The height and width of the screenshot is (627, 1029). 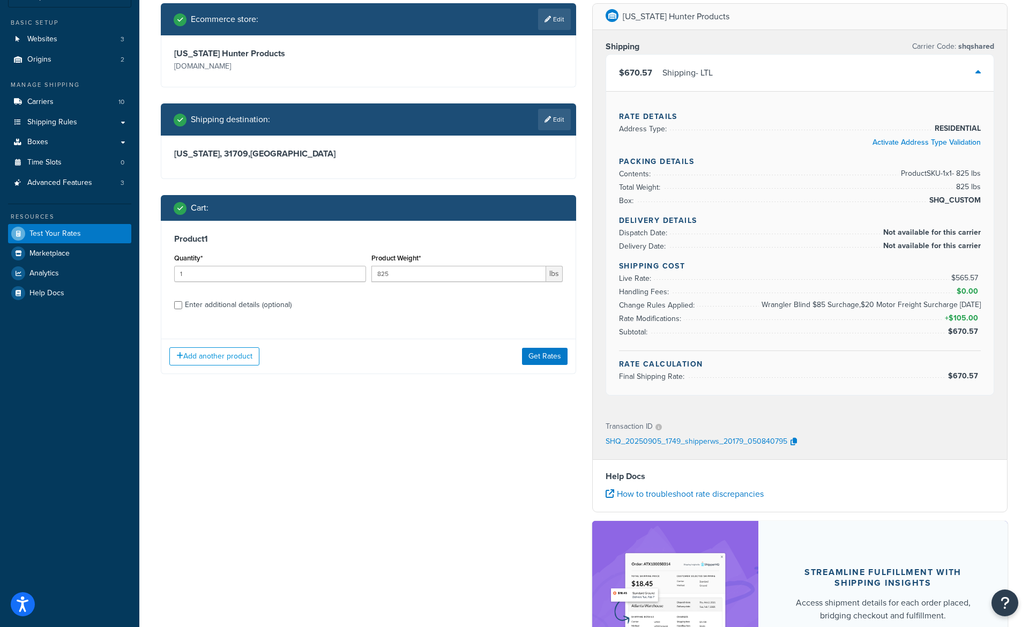 What do you see at coordinates (70, 254) in the screenshot?
I see `a: Marketplace` at bounding box center [70, 254].